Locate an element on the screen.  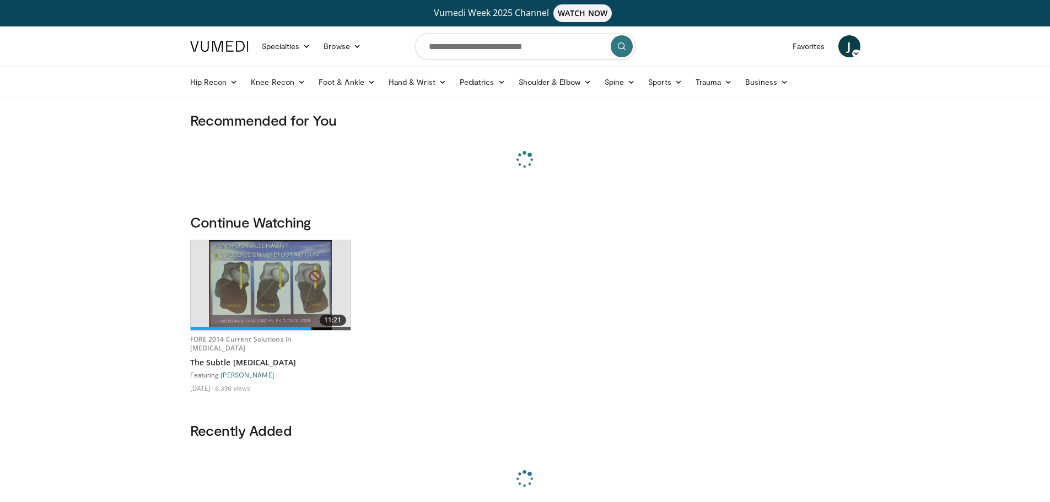
a: J is located at coordinates (849, 46).